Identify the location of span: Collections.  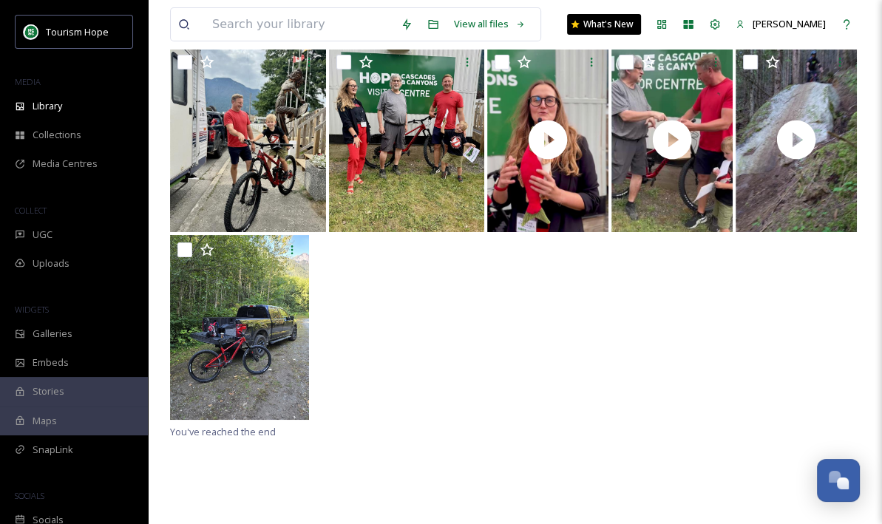
(57, 135).